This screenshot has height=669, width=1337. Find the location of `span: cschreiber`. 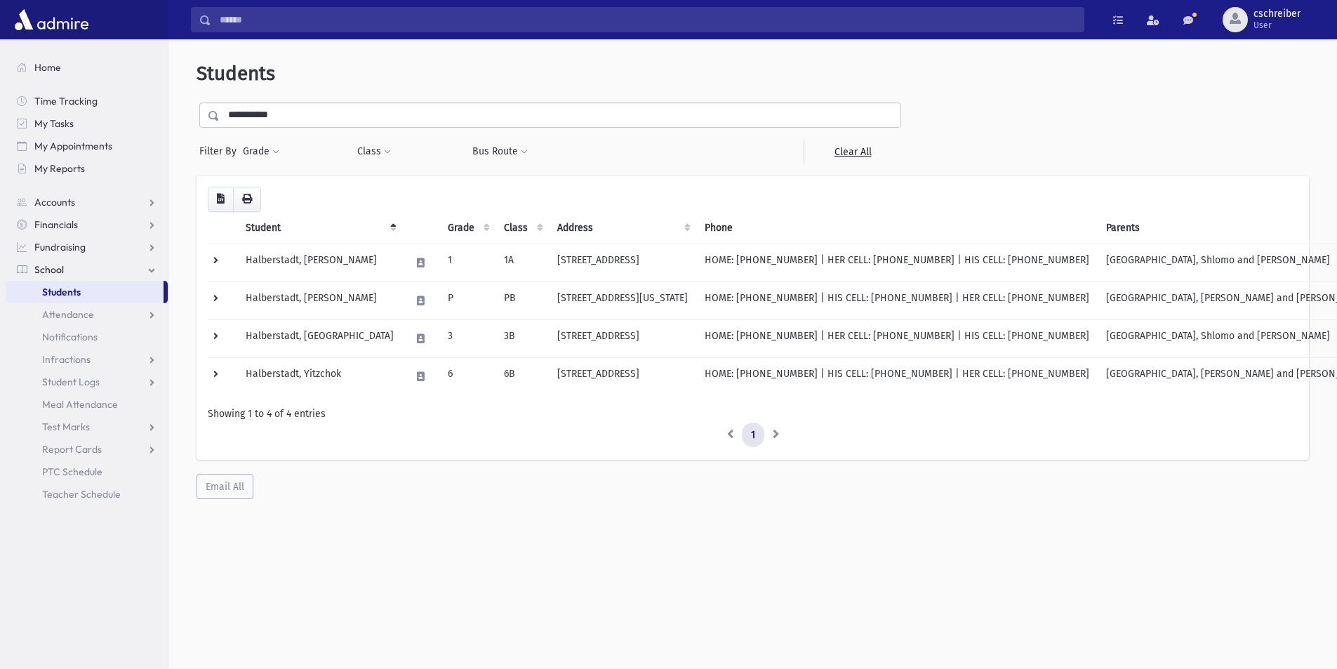

span: cschreiber is located at coordinates (1277, 14).